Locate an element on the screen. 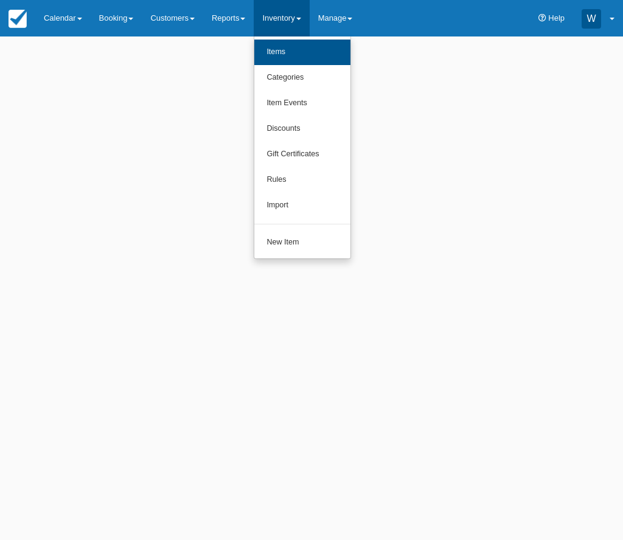 The width and height of the screenshot is (623, 540). img: checkfront-main-nav-mini-logo.png is located at coordinates (18, 19).